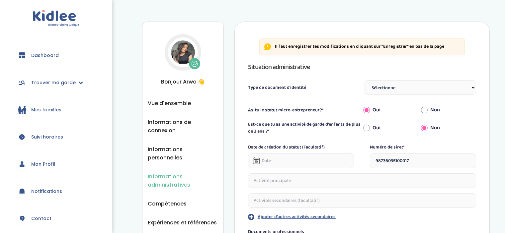  I want to click on span: Contact, so click(41, 219).